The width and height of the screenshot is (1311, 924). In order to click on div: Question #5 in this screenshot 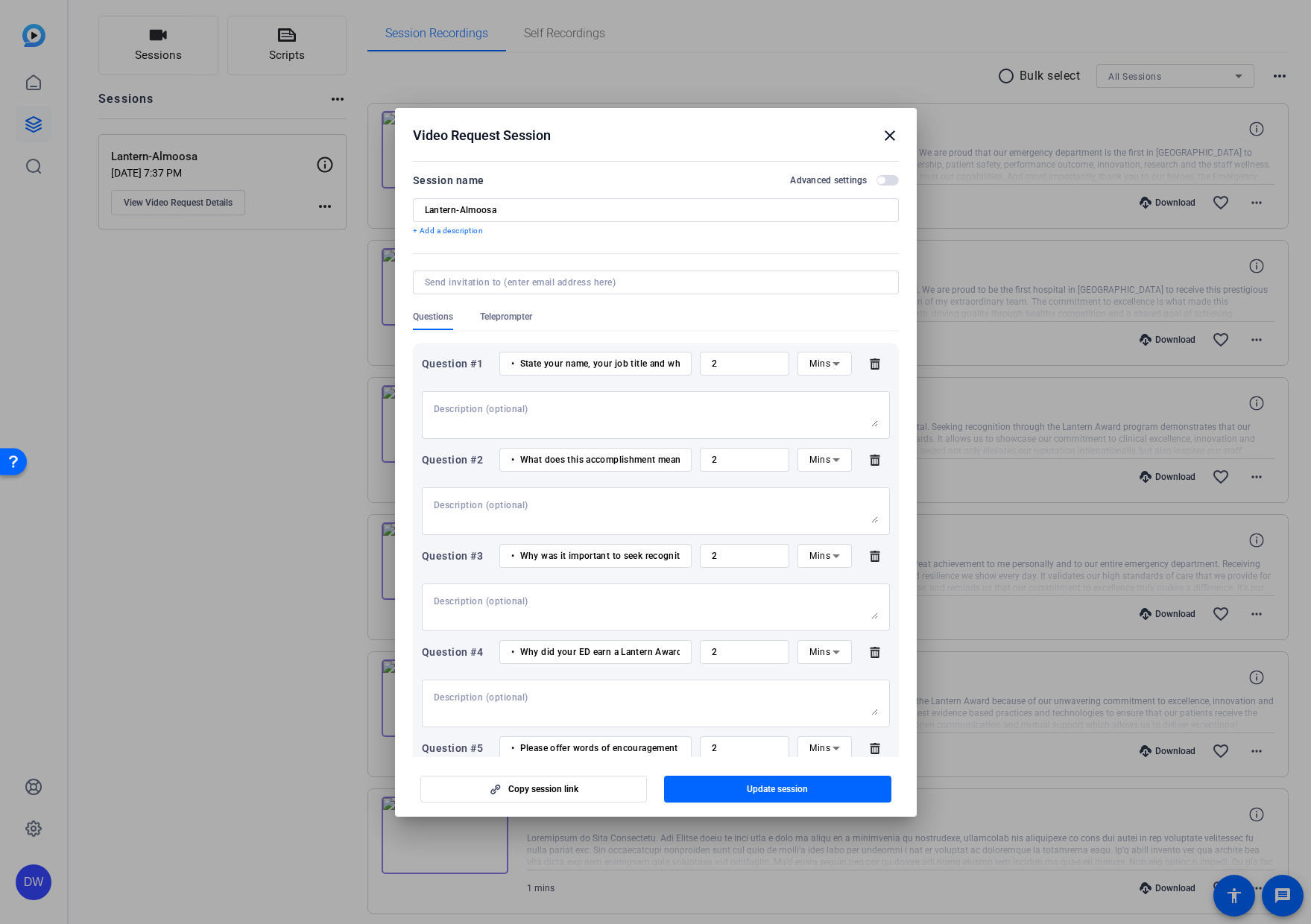, I will do `click(456, 748)`.